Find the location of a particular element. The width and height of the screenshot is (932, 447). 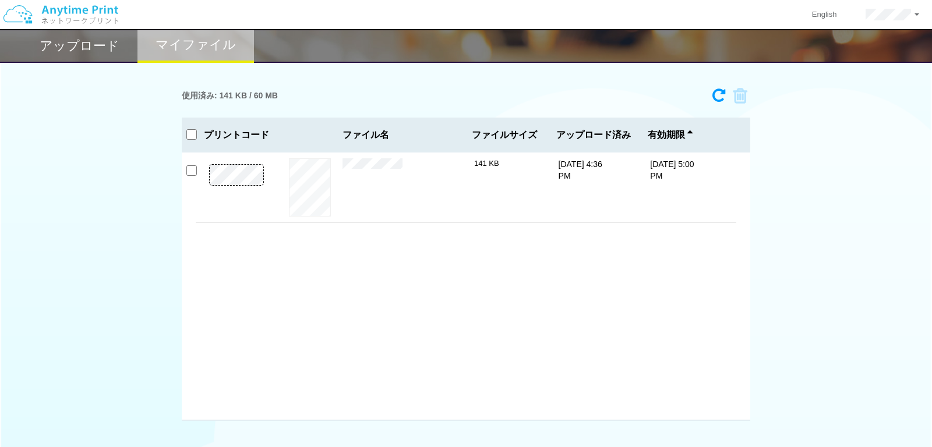

span: 141 KB is located at coordinates (486, 163).